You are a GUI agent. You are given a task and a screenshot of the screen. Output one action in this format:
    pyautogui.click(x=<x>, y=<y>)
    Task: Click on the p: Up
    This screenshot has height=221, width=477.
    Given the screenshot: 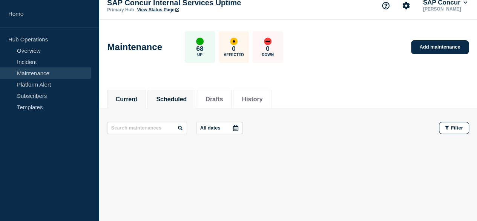 What is the action you would take?
    pyautogui.click(x=200, y=55)
    